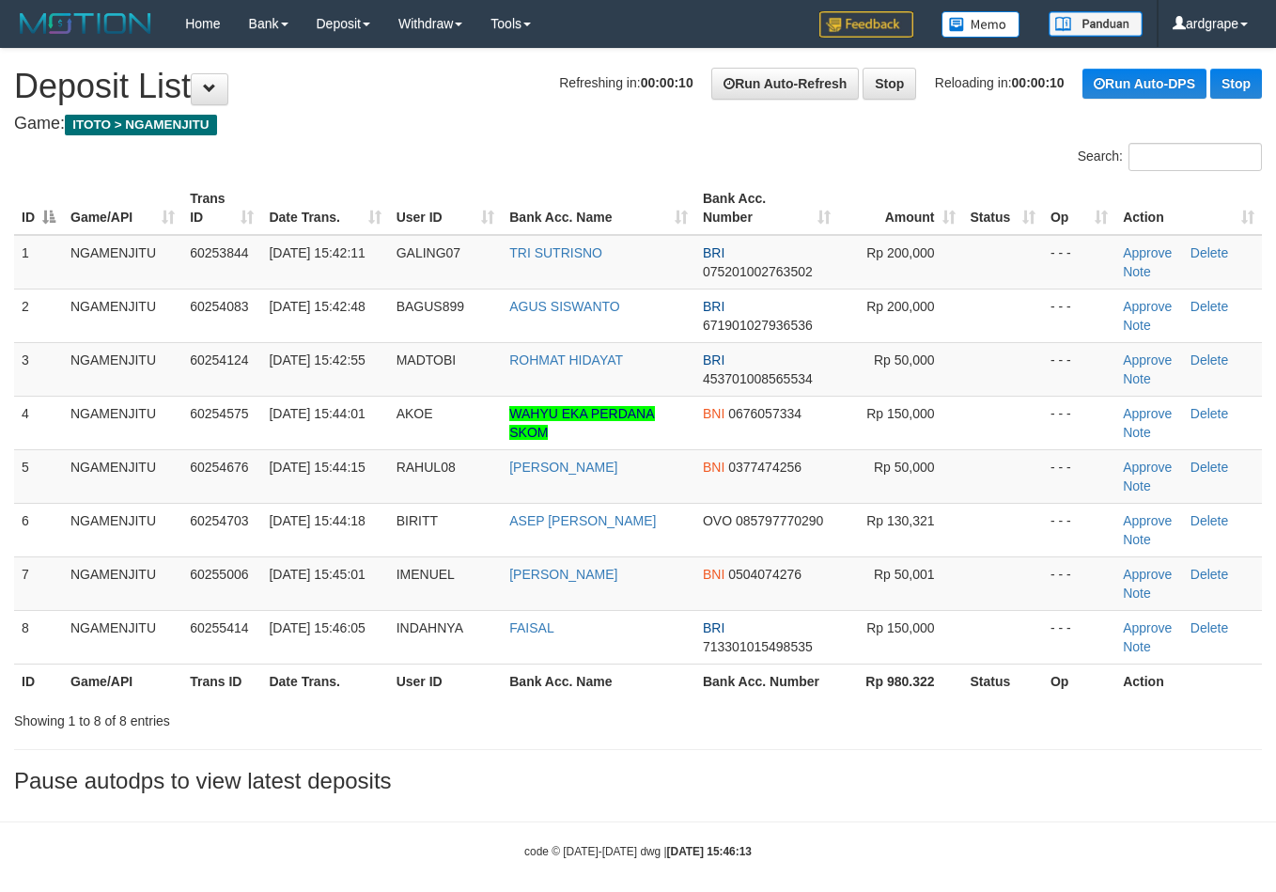 The image size is (1276, 892). What do you see at coordinates (765, 467) in the screenshot?
I see `span: Copy 0377474256 to clipboard` at bounding box center [765, 467].